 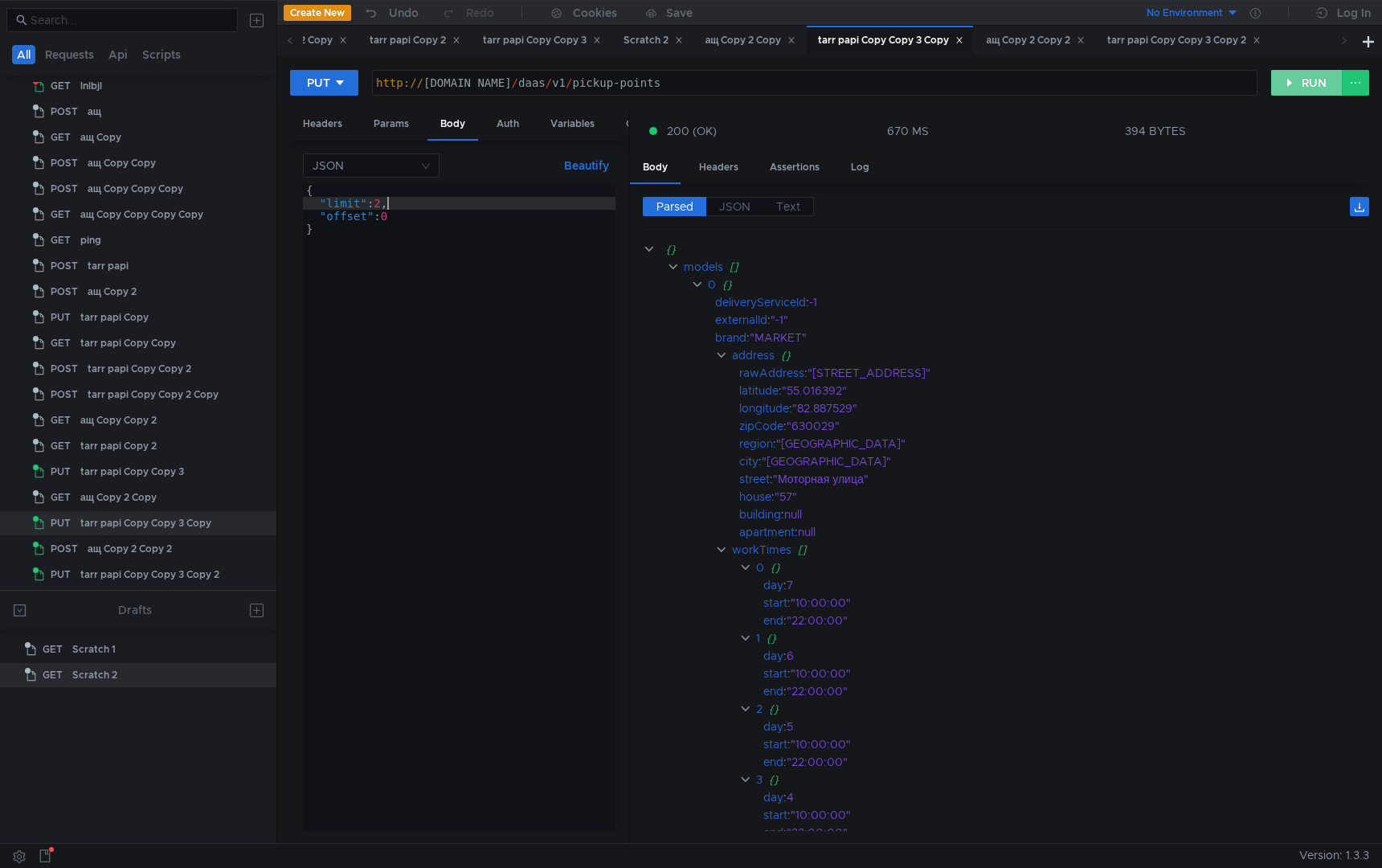 What do you see at coordinates (761, 426) in the screenshot?
I see `div: zipCode` at bounding box center [761, 426].